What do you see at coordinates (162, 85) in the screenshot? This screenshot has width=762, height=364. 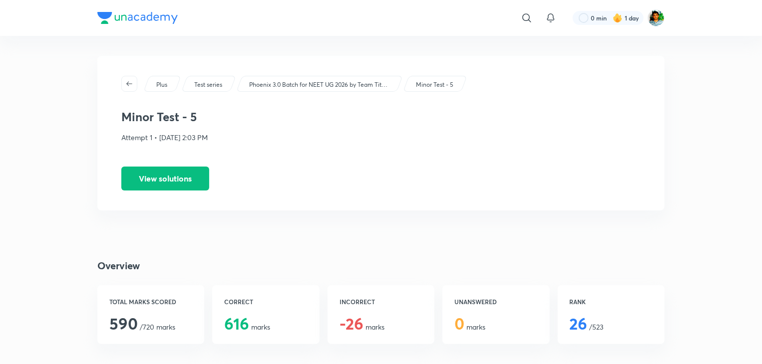 I see `p: Plus` at bounding box center [162, 85].